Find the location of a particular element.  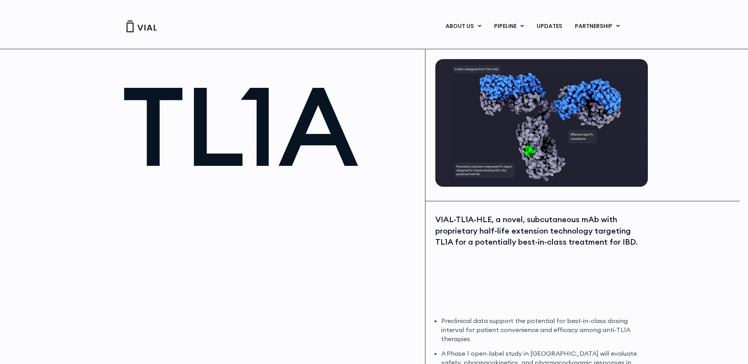

div: VIAL-TL1A-HLE, a novel, subcutaneous mAb with proprietary half-life extension technology targetin... is located at coordinates (541, 231).